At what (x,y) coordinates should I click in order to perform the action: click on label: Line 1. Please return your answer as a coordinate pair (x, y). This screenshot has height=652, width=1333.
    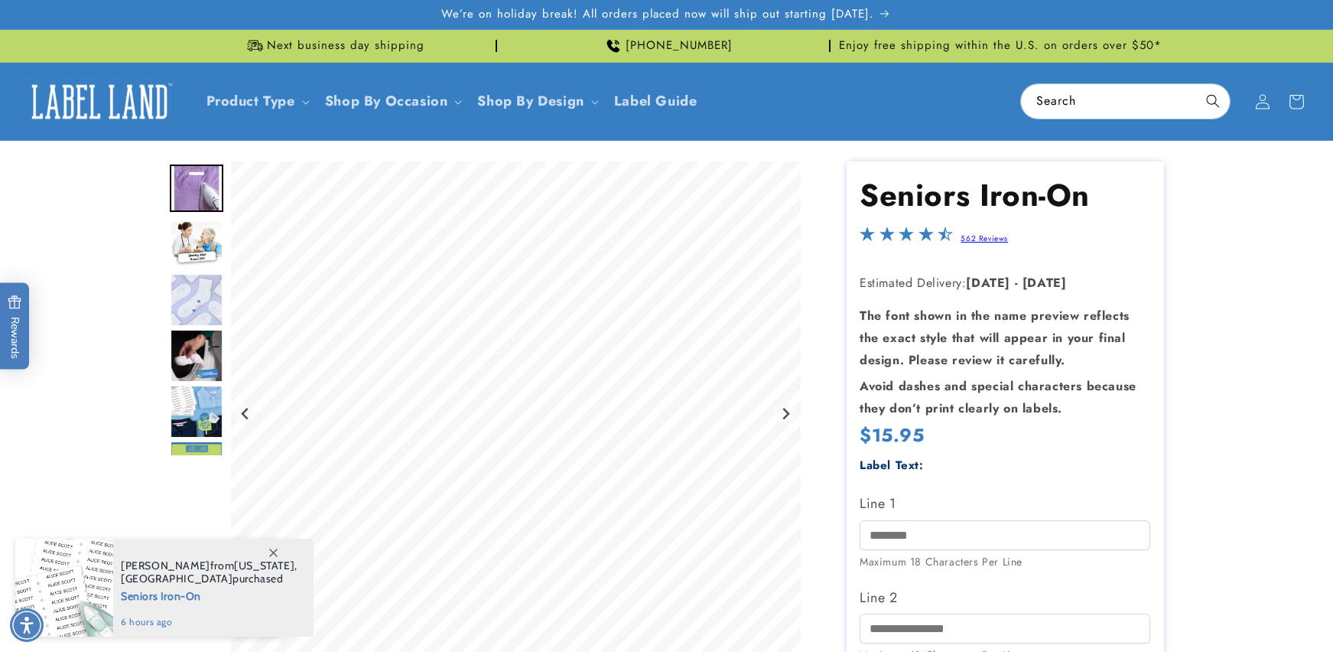
    Looking at the image, I should click on (1005, 503).